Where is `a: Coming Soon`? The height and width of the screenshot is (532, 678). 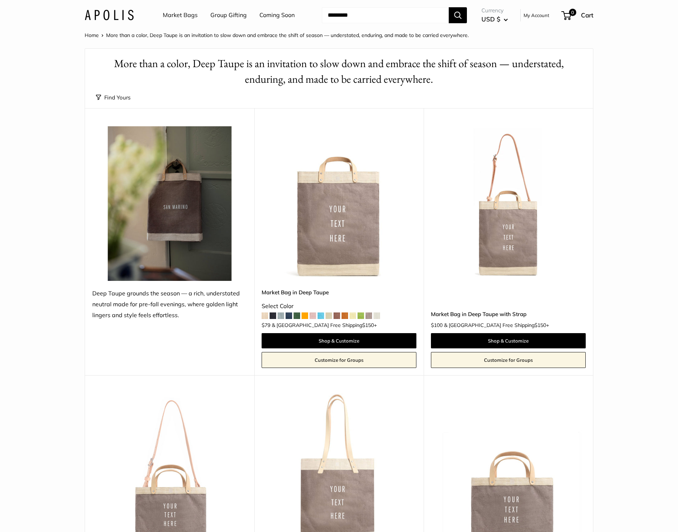
a: Coming Soon is located at coordinates (277, 15).